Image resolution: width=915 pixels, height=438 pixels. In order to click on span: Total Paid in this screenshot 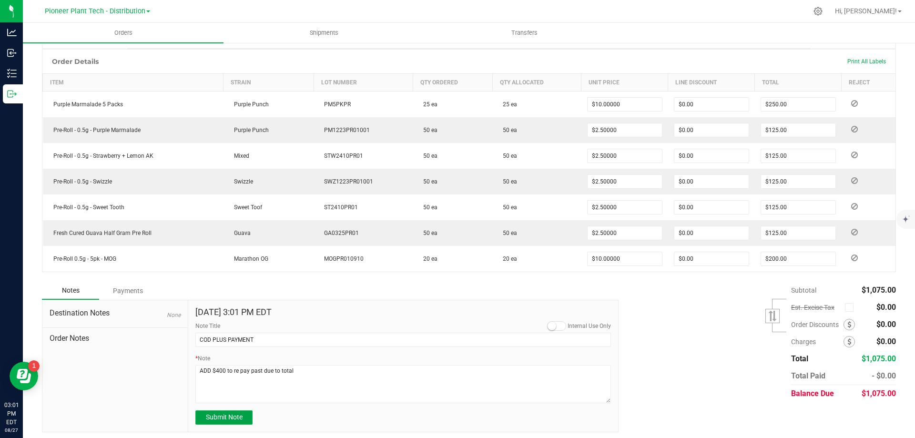, I will do `click(809, 376)`.